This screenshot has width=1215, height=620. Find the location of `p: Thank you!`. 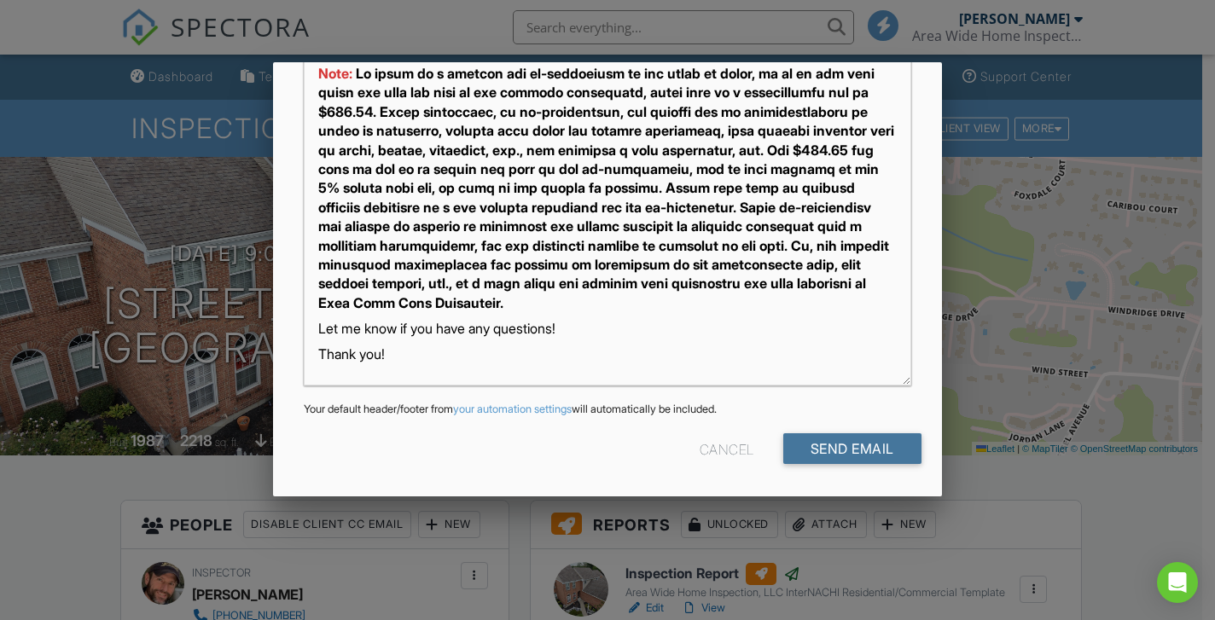

p: Thank you! is located at coordinates (607, 354).